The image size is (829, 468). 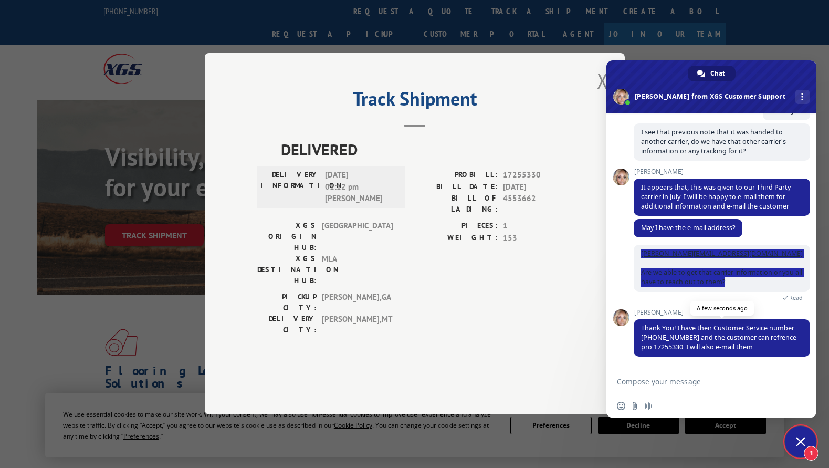 What do you see at coordinates (648, 406) in the screenshot?
I see `span: Audio message` at bounding box center [648, 406].